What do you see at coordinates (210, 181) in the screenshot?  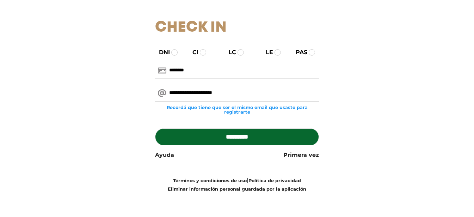 I see `a: Términos y condiciones de uso` at bounding box center [210, 181].